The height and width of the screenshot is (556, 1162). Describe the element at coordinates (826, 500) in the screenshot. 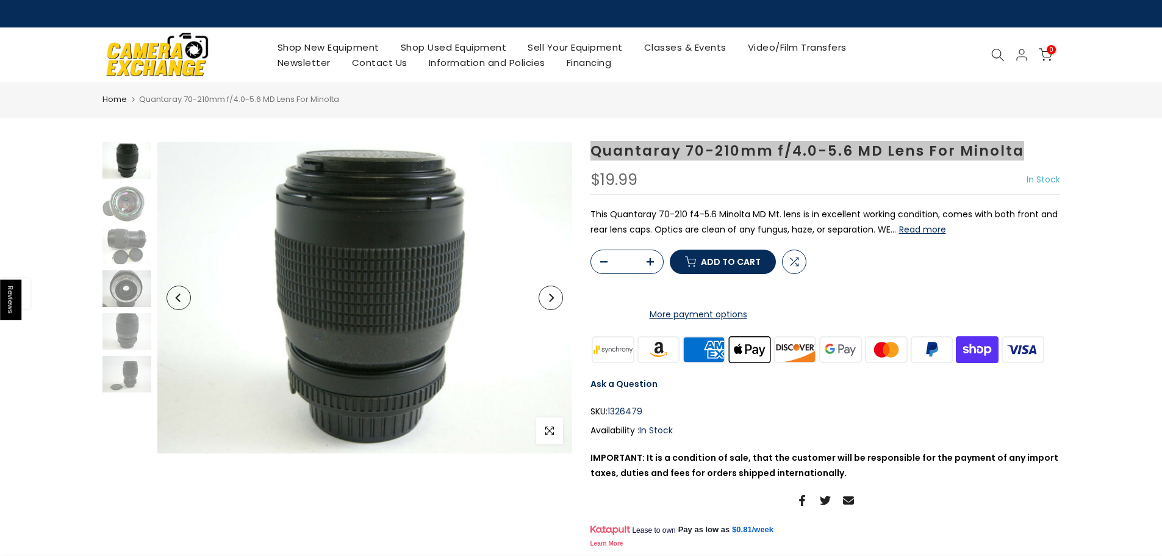

I see `a: Share on Twitter` at that location.